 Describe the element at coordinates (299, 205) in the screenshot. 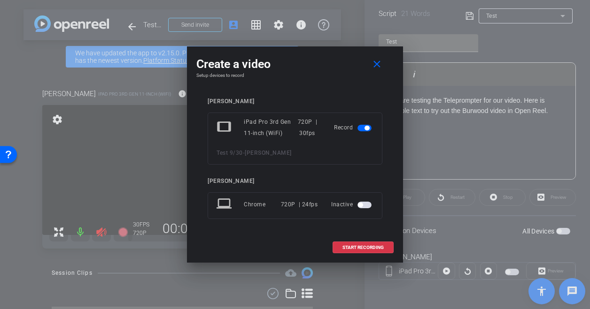

I see `div: 720P | 24fps` at that location.